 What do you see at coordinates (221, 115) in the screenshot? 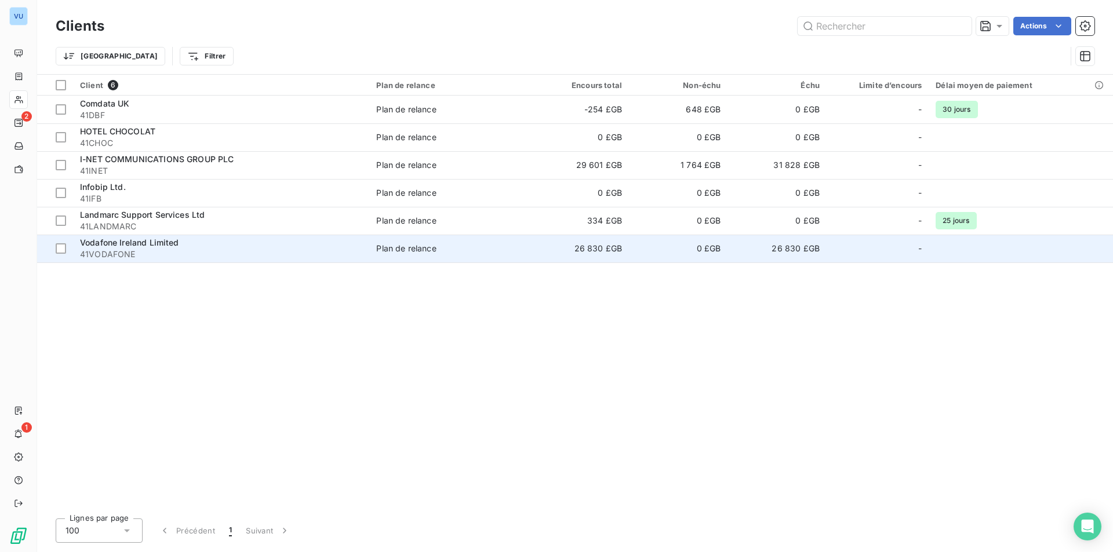
I see `span: 41DBF` at bounding box center [221, 115].